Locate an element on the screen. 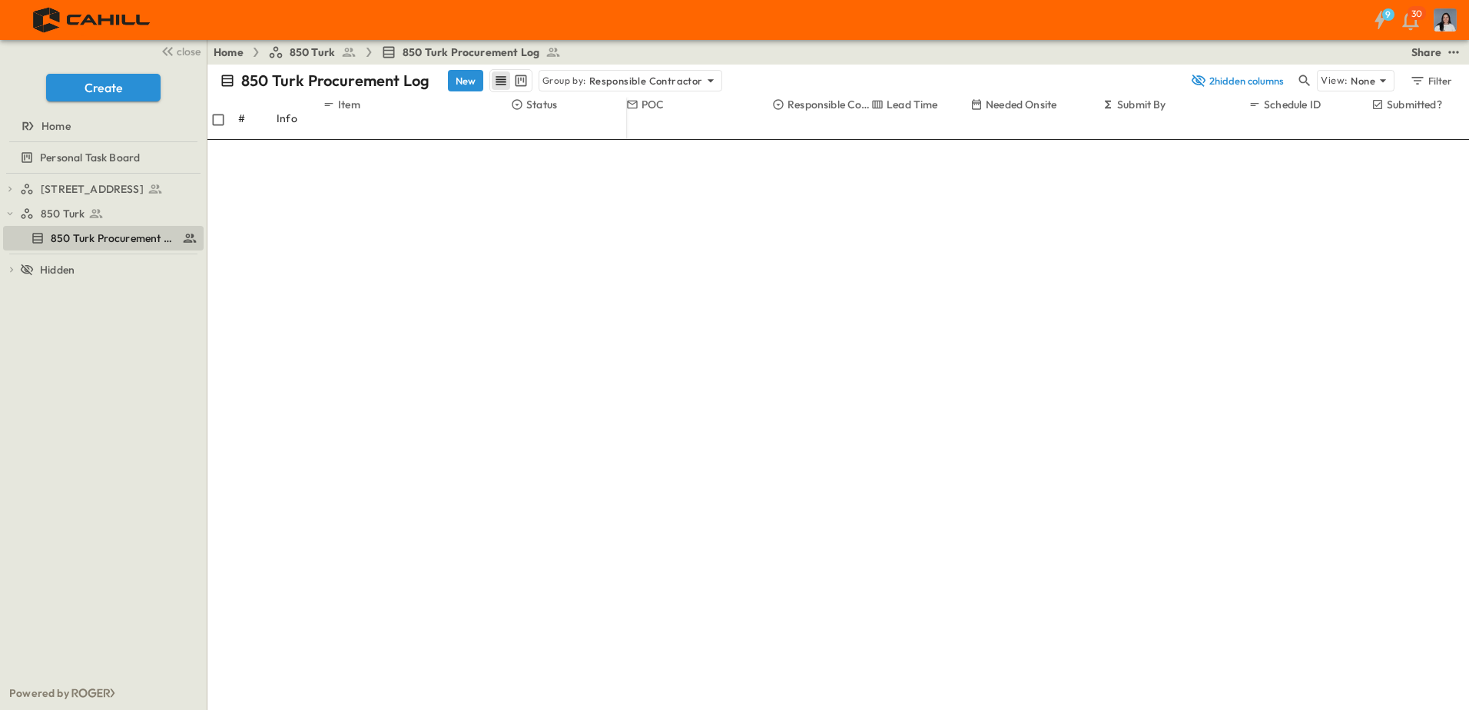  p: Submit By is located at coordinates (1142, 105).